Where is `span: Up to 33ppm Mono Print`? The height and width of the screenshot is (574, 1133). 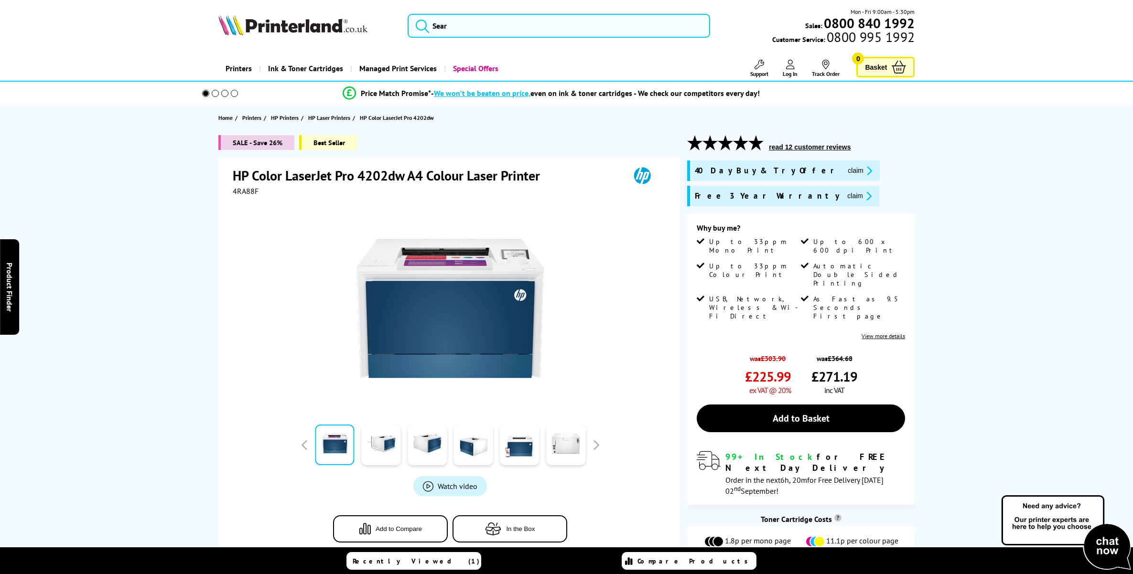 span: Up to 33ppm Mono Print is located at coordinates (754, 246).